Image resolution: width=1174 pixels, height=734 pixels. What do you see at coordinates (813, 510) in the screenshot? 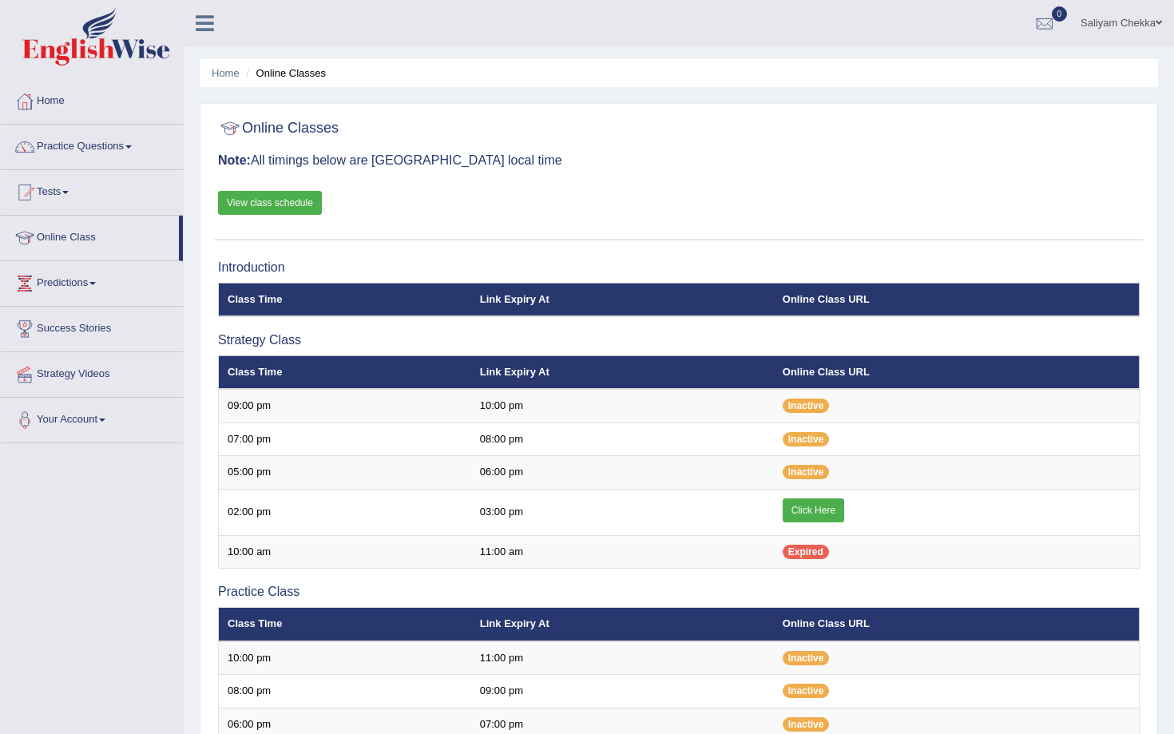
I see `a: Click Here` at bounding box center [813, 510].